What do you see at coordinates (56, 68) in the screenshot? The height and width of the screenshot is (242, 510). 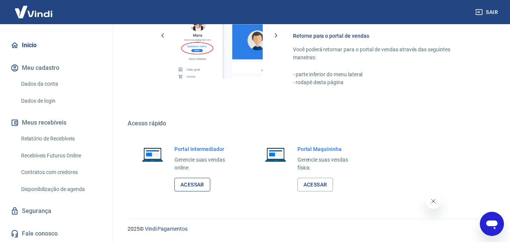 I see `button: Meu cadastro` at bounding box center [56, 68].